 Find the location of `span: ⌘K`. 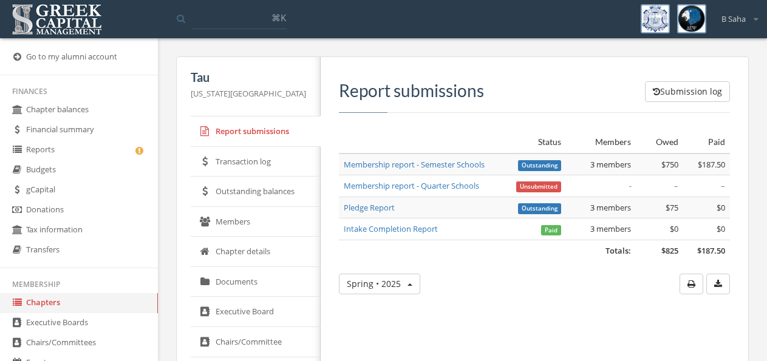

span: ⌘K is located at coordinates (279, 18).